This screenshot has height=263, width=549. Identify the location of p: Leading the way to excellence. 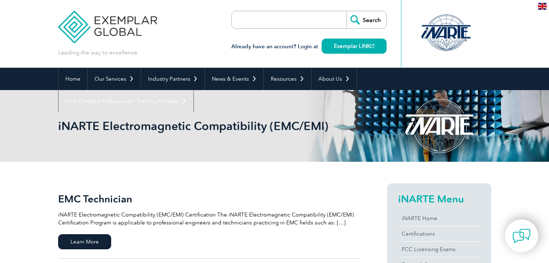
(97, 53).